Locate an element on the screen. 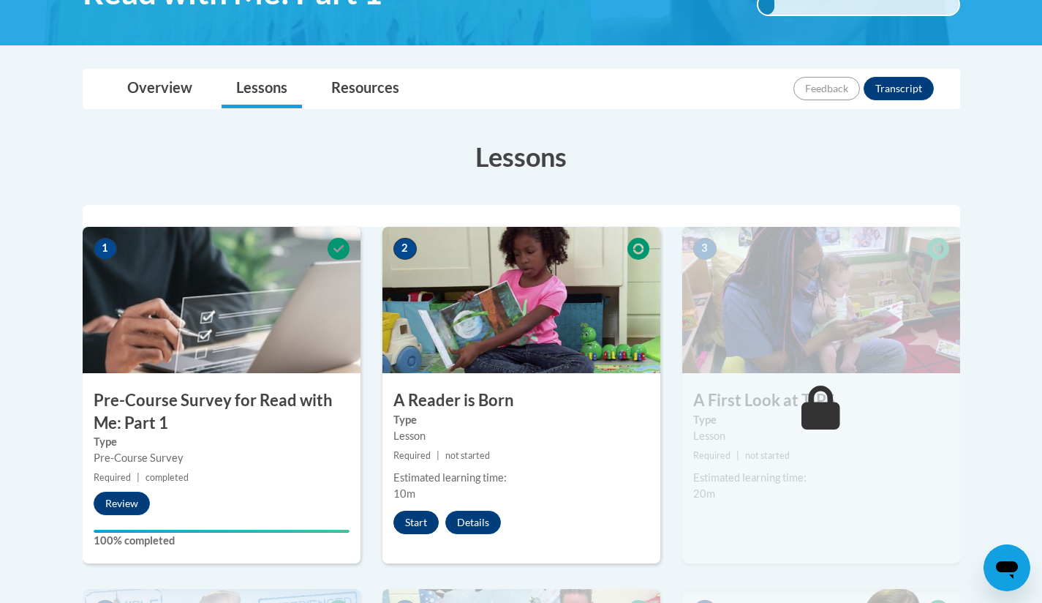 The height and width of the screenshot is (603, 1042). span: 20m is located at coordinates (704, 493).